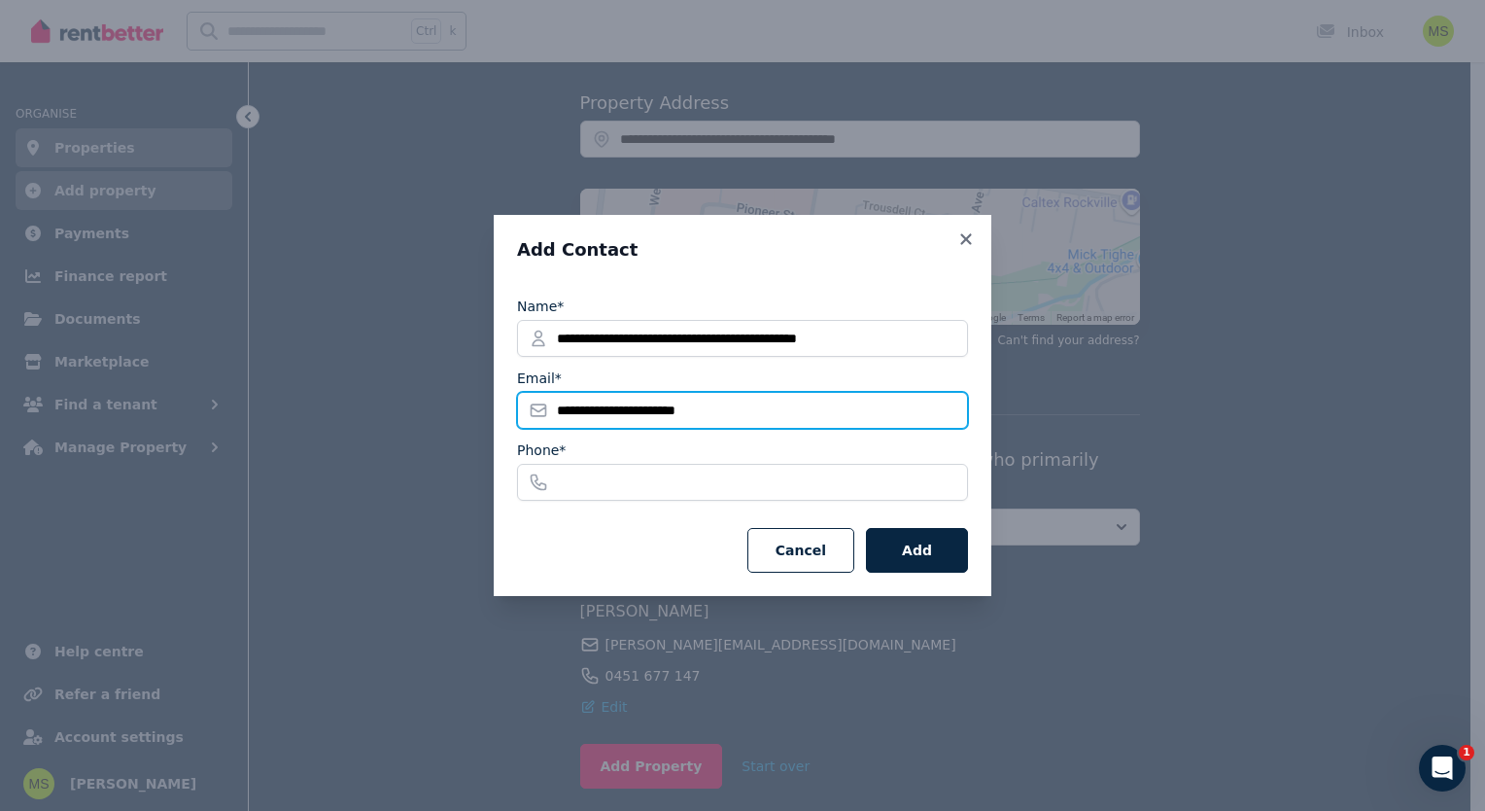 Image resolution: width=1485 pixels, height=811 pixels. What do you see at coordinates (539, 378) in the screenshot?
I see `label: Email*` at bounding box center [539, 378].